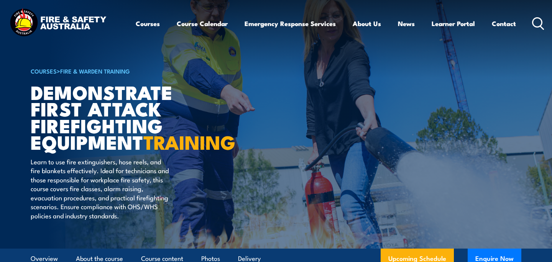 This screenshot has width=552, height=262. I want to click on a: Learner Portal, so click(453, 23).